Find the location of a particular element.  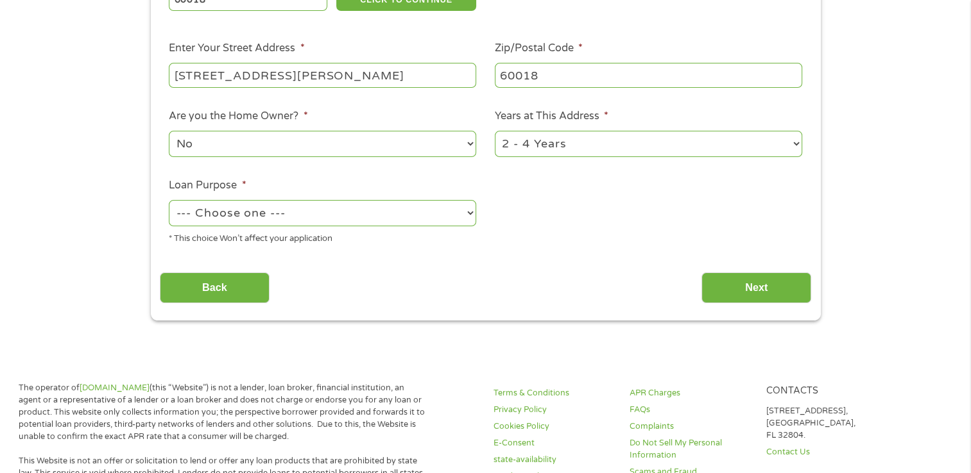

a: Cookies Policy is located at coordinates (554, 427).